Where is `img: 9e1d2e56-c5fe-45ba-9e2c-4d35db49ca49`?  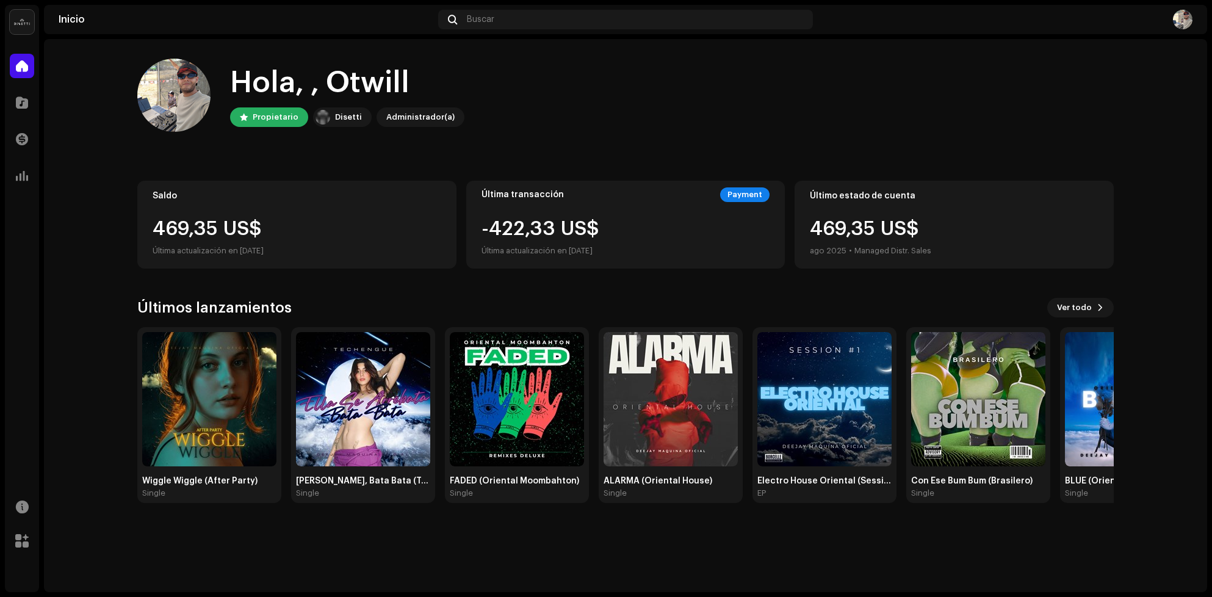
img: 9e1d2e56-c5fe-45ba-9e2c-4d35db49ca49 is located at coordinates (209, 399).